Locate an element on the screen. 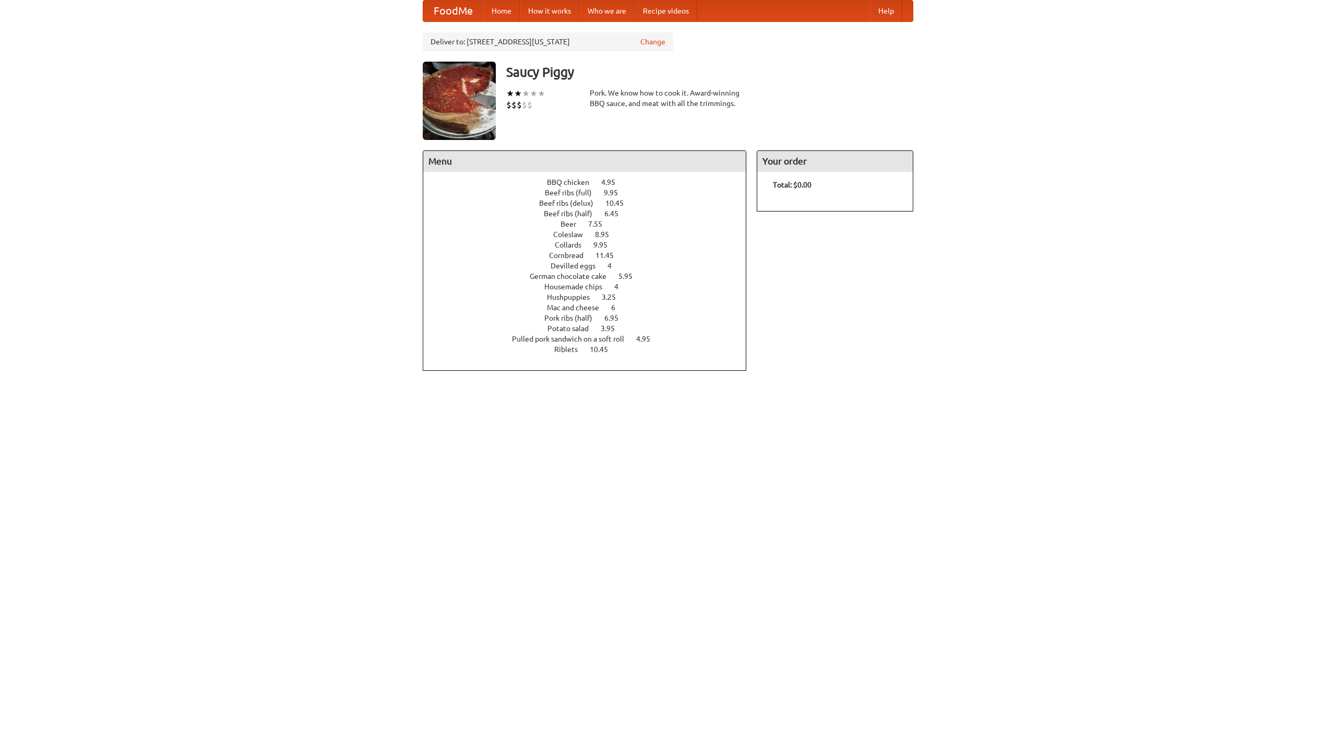 The height and width of the screenshot is (739, 1336). a: Beef ribs (half) 6.45 is located at coordinates (591, 213).